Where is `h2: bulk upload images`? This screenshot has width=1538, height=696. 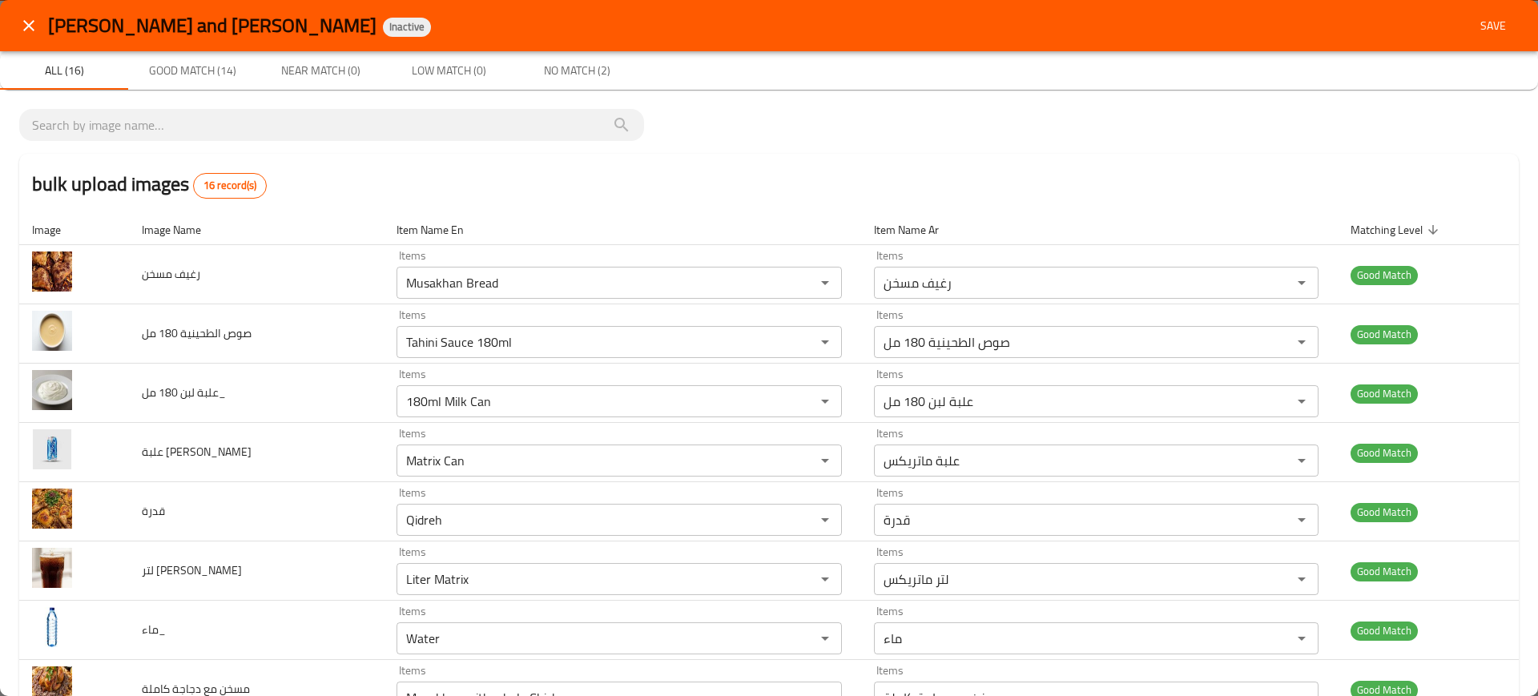
h2: bulk upload images is located at coordinates (149, 184).